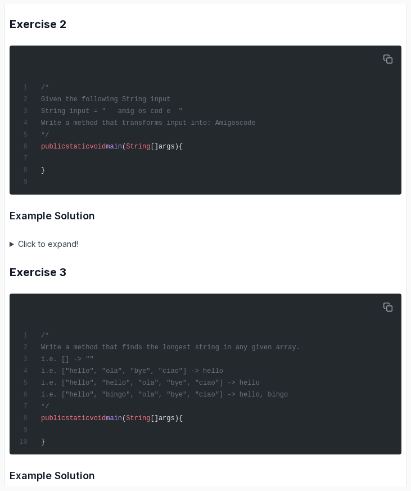 The width and height of the screenshot is (411, 491). What do you see at coordinates (132, 371) in the screenshot?
I see `span: i.e. ["hello", "ola", "bye", "ciao"] -> hello` at bounding box center [132, 371].